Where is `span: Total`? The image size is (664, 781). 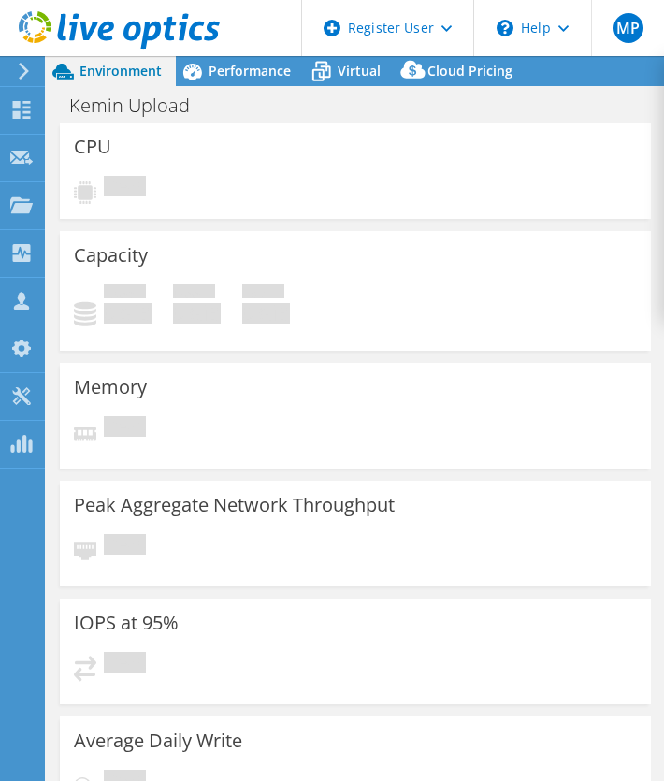
span: Total is located at coordinates (263, 294).